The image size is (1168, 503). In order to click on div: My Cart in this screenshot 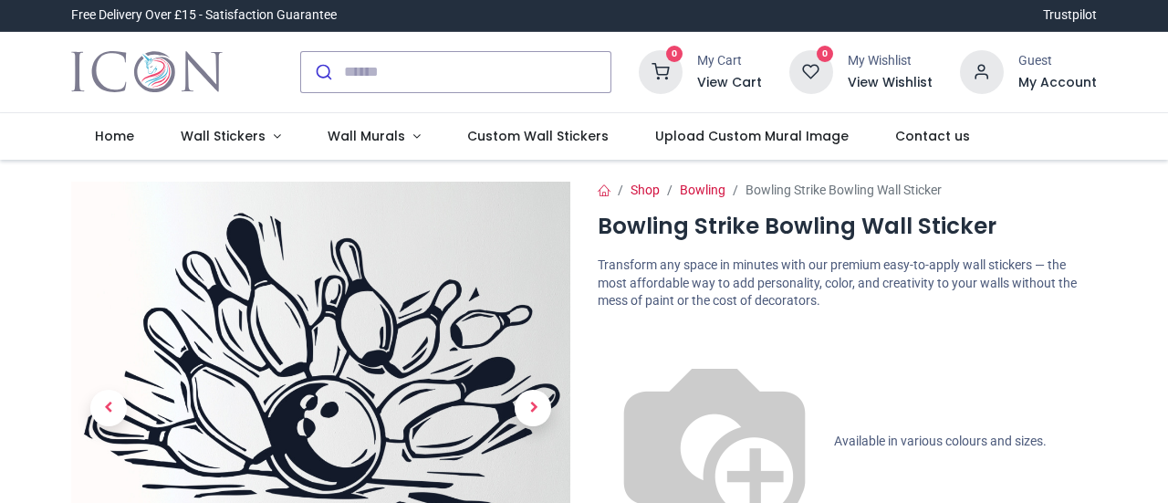, I will do `click(729, 61)`.